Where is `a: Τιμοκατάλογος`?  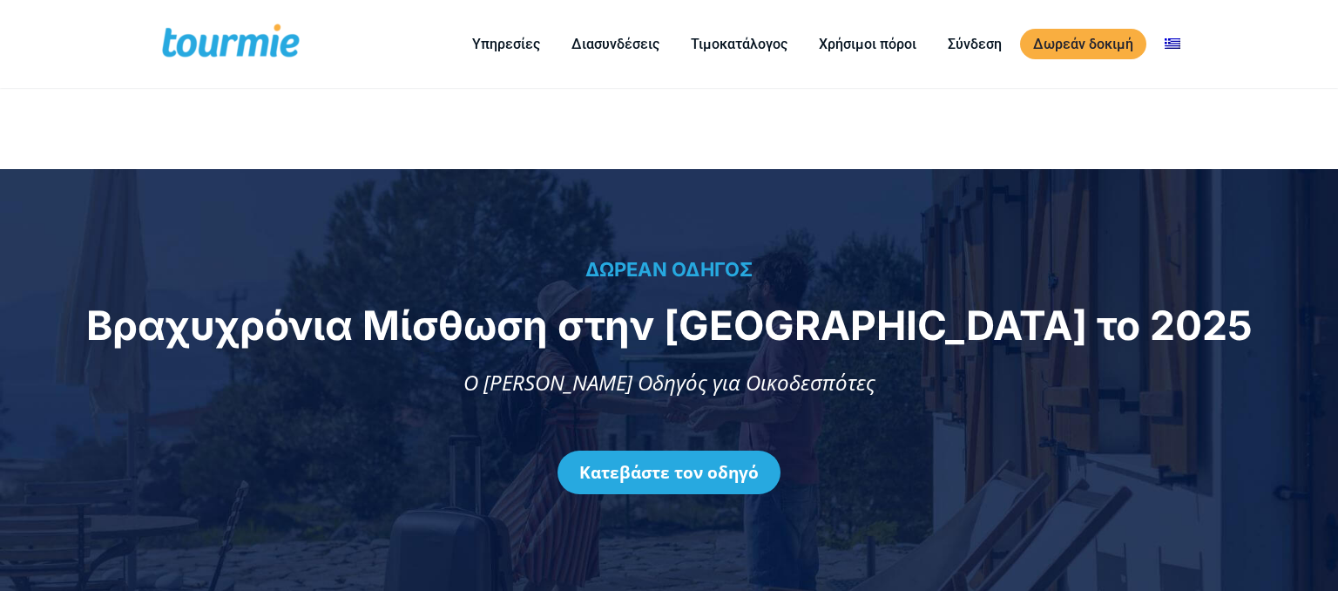 a: Τιμοκατάλογος is located at coordinates (739, 44).